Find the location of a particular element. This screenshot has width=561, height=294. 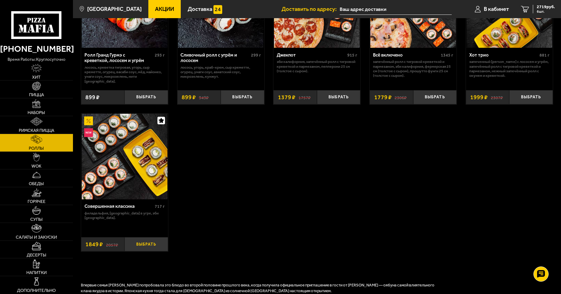

span: Дополнительно is located at coordinates (36, 290).